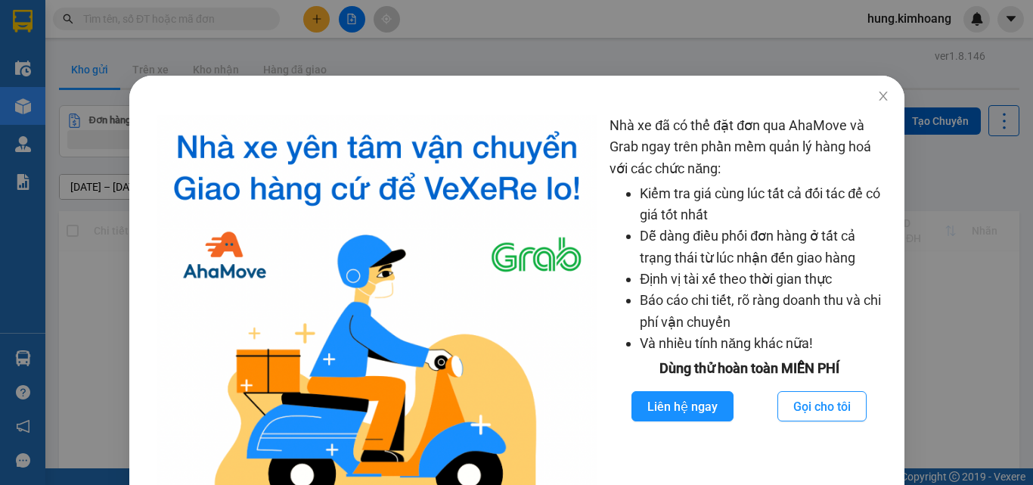 The image size is (1033, 485). Describe the element at coordinates (749, 368) in the screenshot. I see `div: Dùng thử hoàn toàn MIỄN PHÍ` at that location.